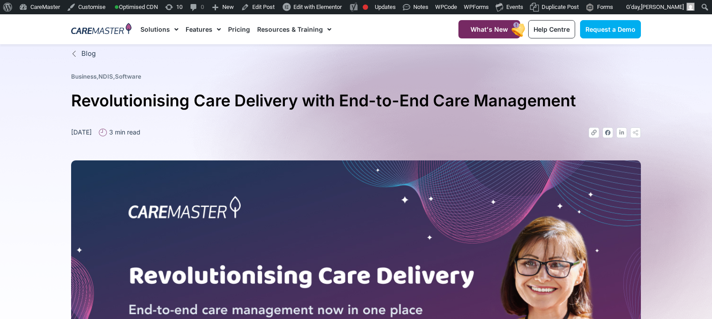 The width and height of the screenshot is (712, 319). I want to click on span: Help Centre, so click(551, 29).